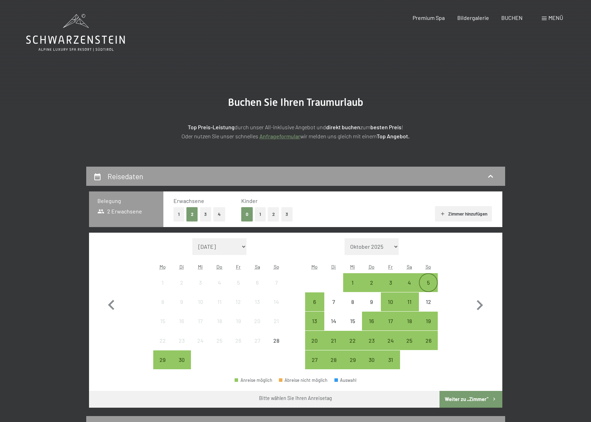 The width and height of the screenshot is (591, 422). Describe the element at coordinates (372, 283) in the screenshot. I see `div: Thu Oct 02 2025` at that location.